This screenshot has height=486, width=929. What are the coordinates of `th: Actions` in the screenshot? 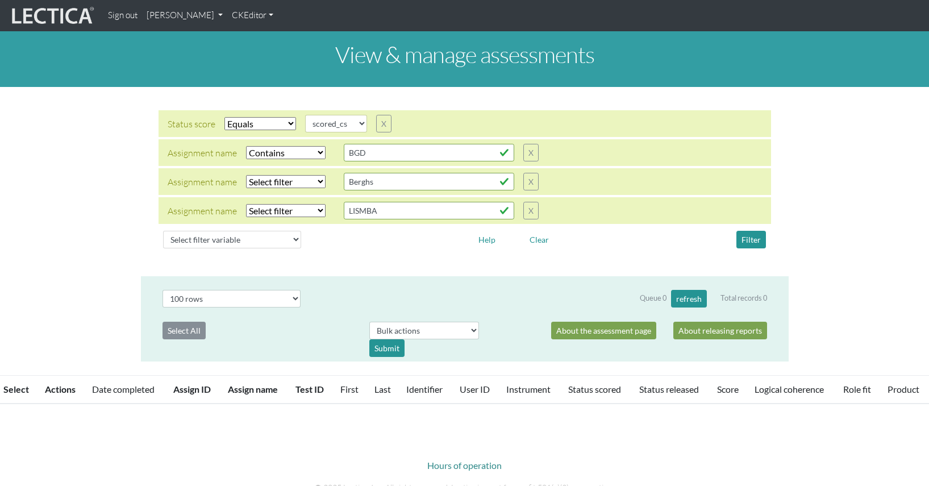 It's located at (61, 390).